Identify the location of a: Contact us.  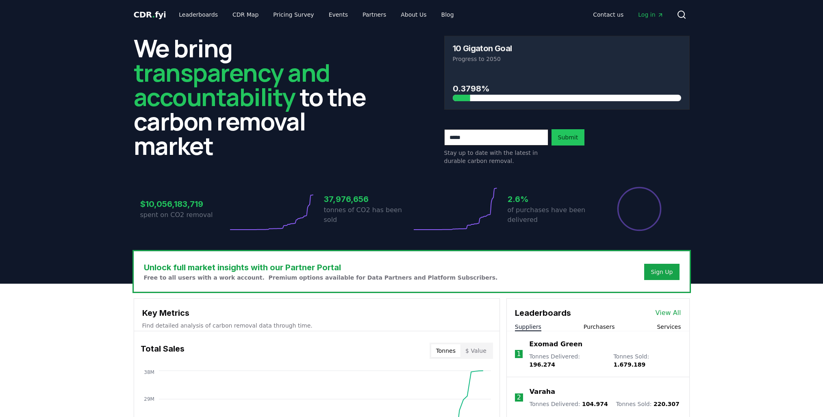
(608, 15).